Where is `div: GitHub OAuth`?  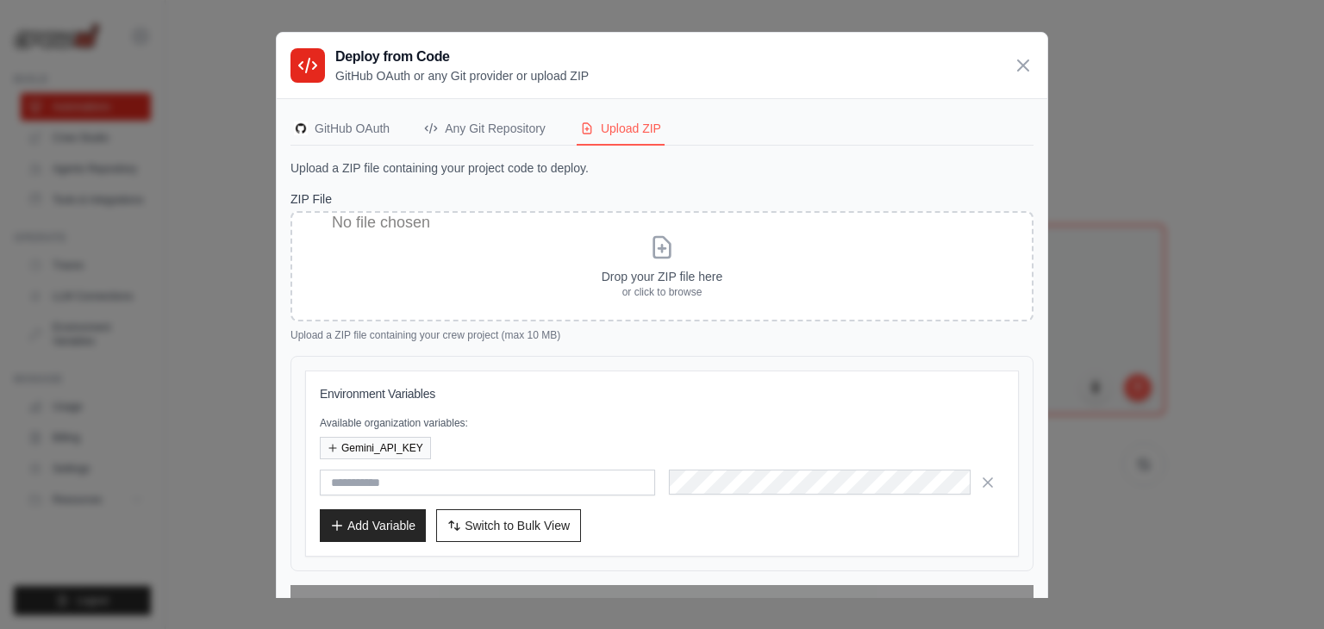 div: GitHub OAuth is located at coordinates (341, 128).